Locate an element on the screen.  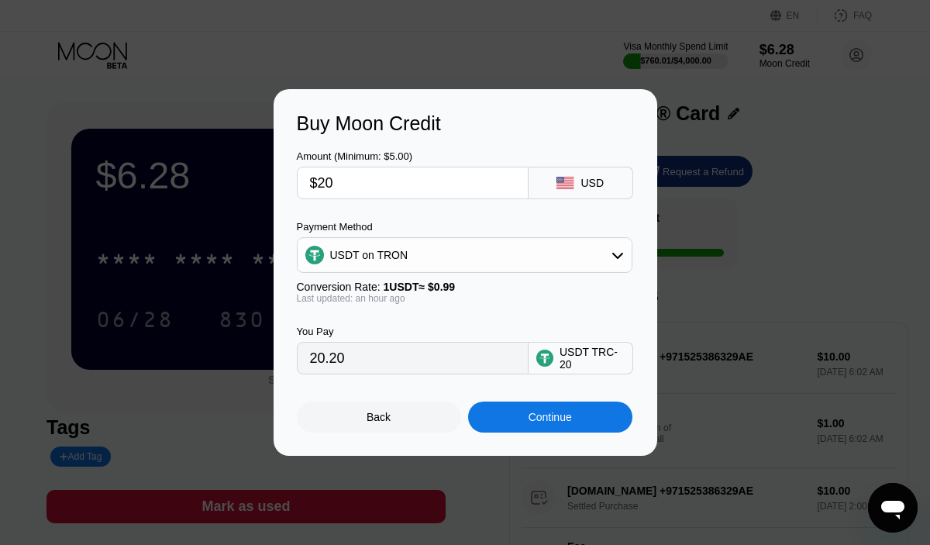
input: $0.00 is located at coordinates (413, 183).